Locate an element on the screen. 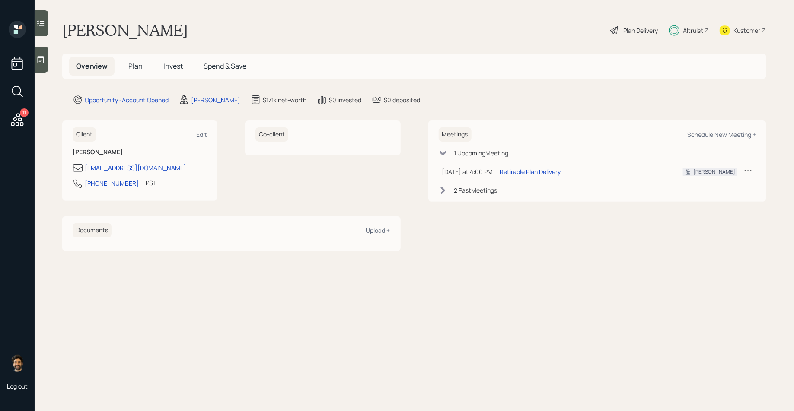  h6: Co-client is located at coordinates (272, 134).